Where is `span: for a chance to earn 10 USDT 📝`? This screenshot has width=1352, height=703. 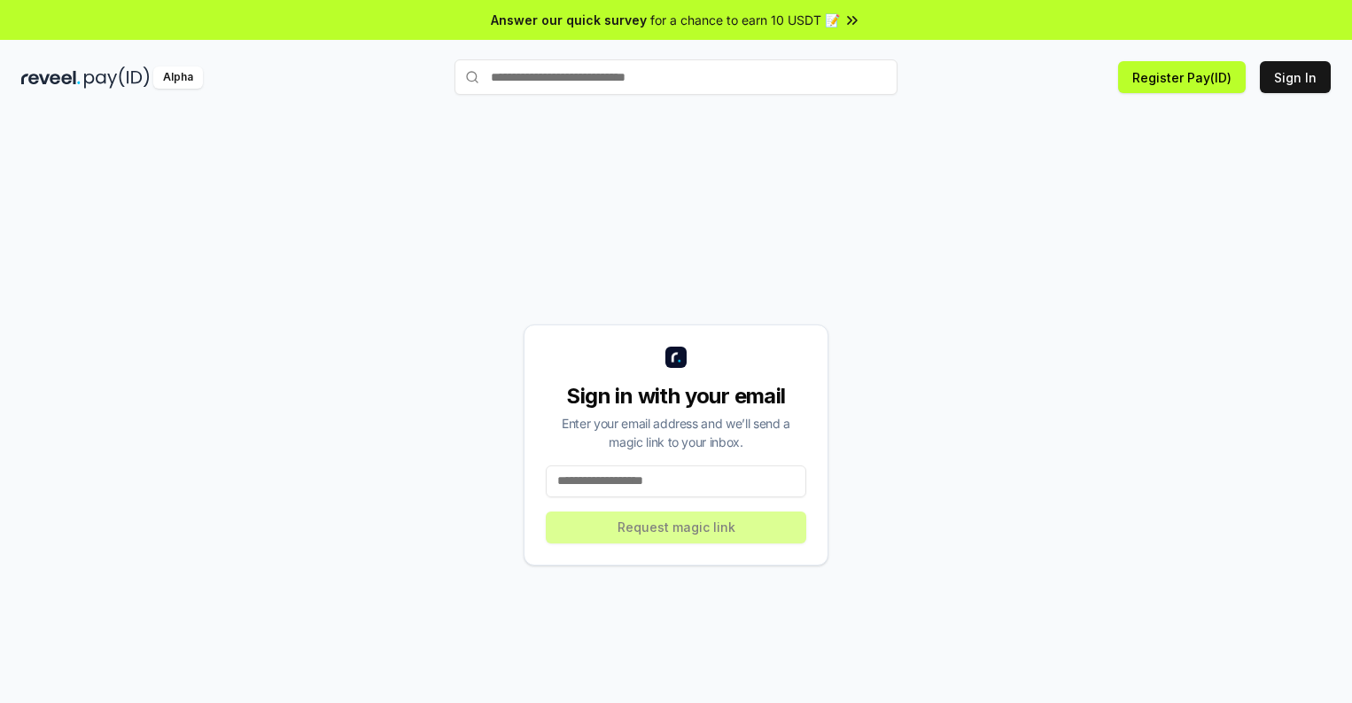
span: for a chance to earn 10 USDT 📝 is located at coordinates (745, 19).